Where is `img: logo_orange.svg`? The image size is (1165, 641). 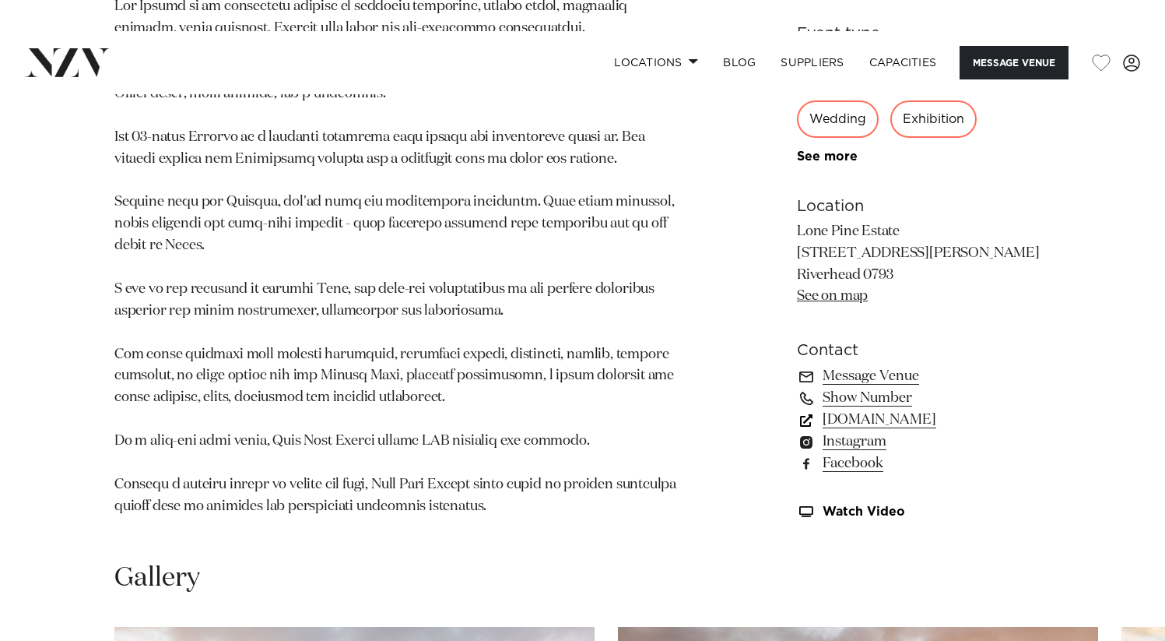 img: logo_orange.svg is located at coordinates (31, 31).